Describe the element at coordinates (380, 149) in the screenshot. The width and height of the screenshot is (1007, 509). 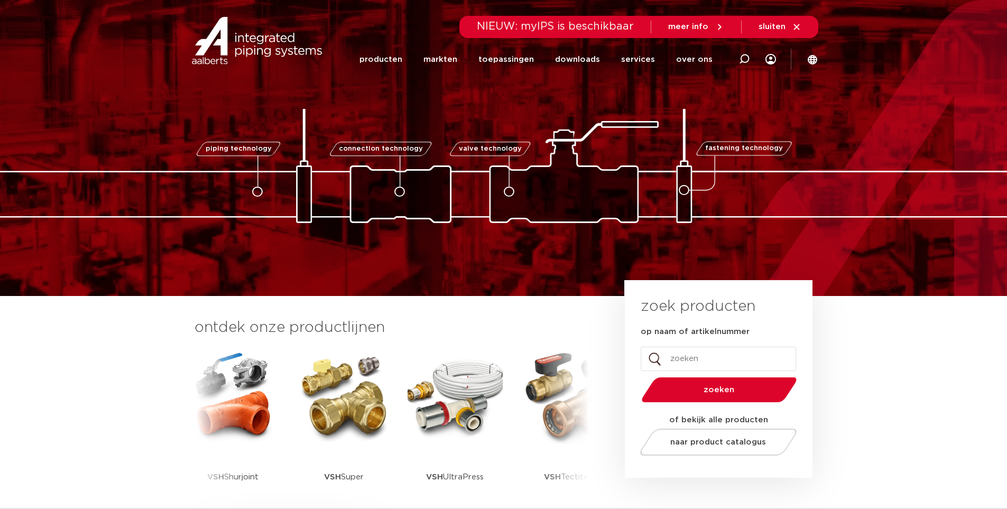
I see `span: connection technology` at that location.